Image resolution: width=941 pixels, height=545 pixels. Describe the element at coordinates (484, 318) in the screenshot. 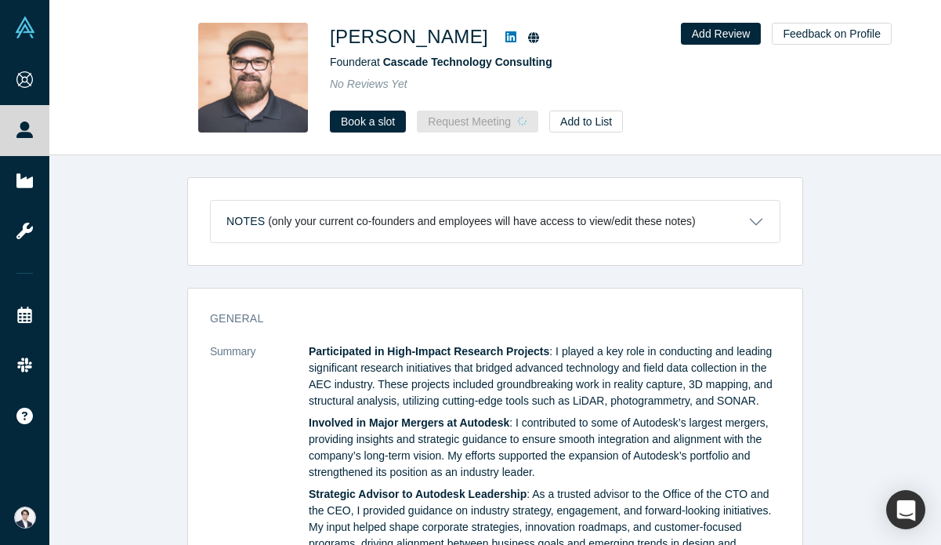

I see `h3: General` at that location.